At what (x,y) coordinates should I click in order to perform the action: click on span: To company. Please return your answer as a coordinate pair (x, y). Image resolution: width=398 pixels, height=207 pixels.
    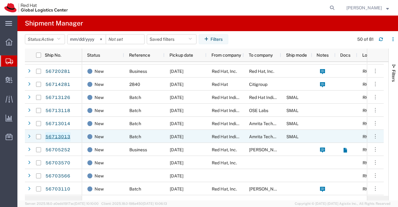
    Looking at the image, I should click on (260, 55).